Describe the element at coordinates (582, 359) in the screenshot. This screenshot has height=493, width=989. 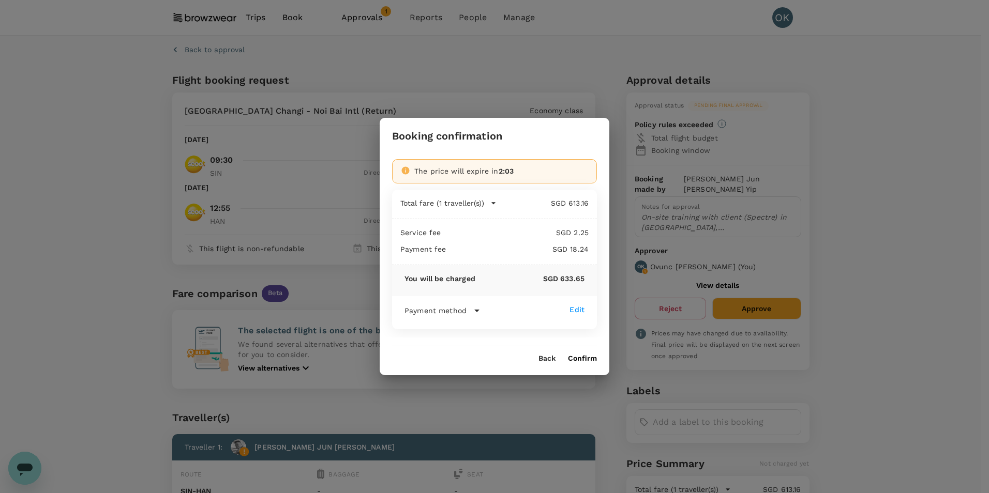
I see `button: Confirm` at that location.